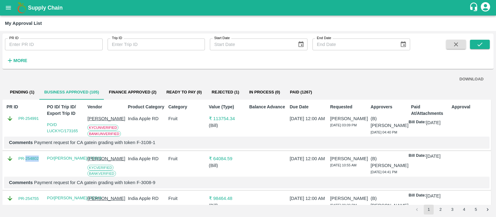 The image size is (496, 217). I want to click on p: ₹ 64084.59, so click(228, 158).